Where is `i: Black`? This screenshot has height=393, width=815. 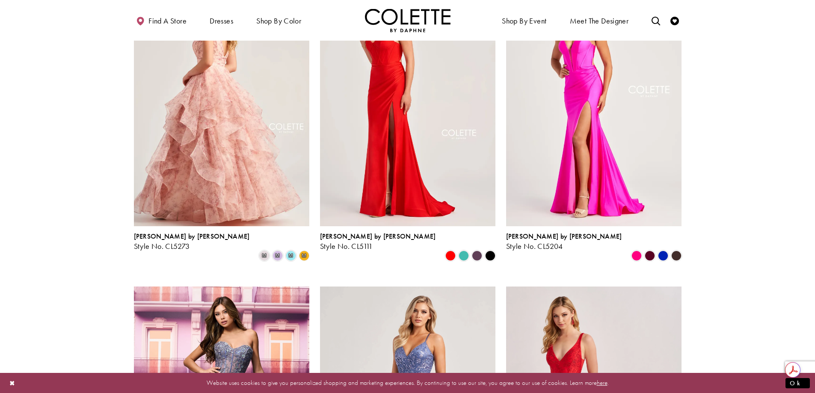 i: Black is located at coordinates (490, 256).